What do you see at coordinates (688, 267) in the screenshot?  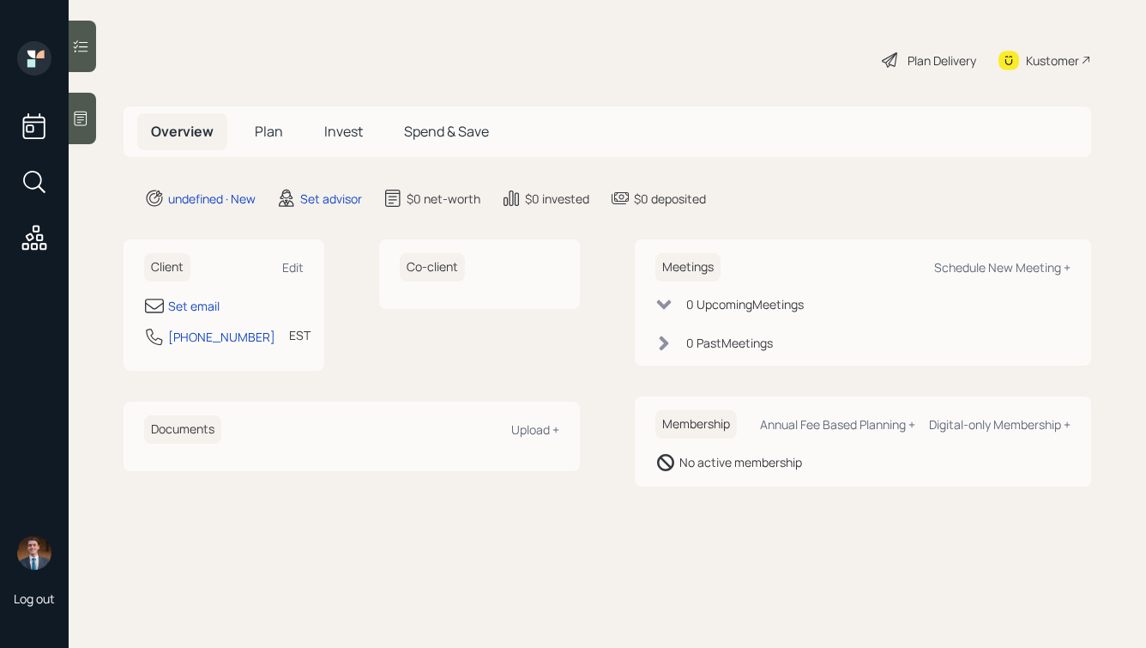 I see `h6: Meetings` at bounding box center [688, 267].